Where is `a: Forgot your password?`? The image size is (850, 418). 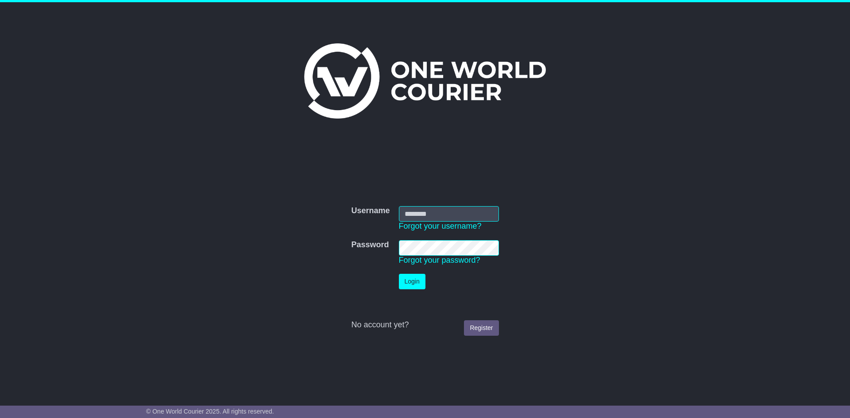 a: Forgot your password? is located at coordinates (440, 260).